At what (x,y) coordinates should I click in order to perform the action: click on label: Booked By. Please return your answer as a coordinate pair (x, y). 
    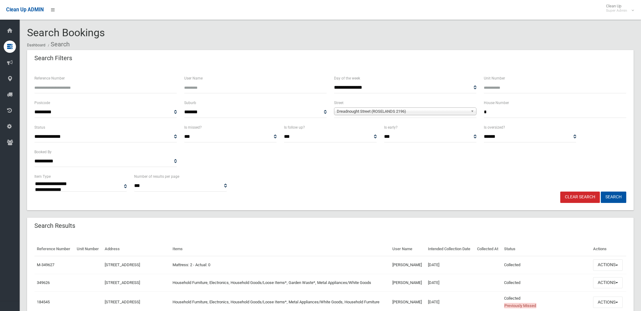
    Looking at the image, I should click on (43, 152).